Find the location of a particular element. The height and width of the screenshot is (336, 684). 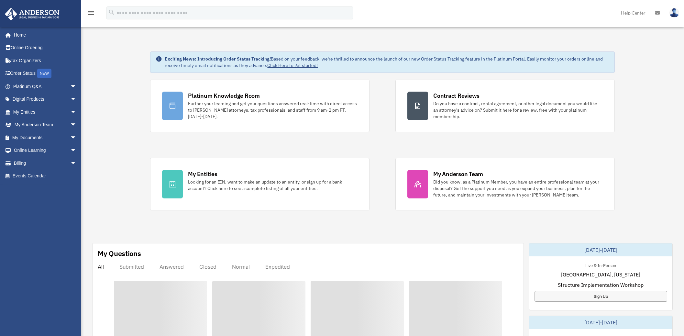

a: My Entitiesarrow_drop_down is located at coordinates (45, 112).